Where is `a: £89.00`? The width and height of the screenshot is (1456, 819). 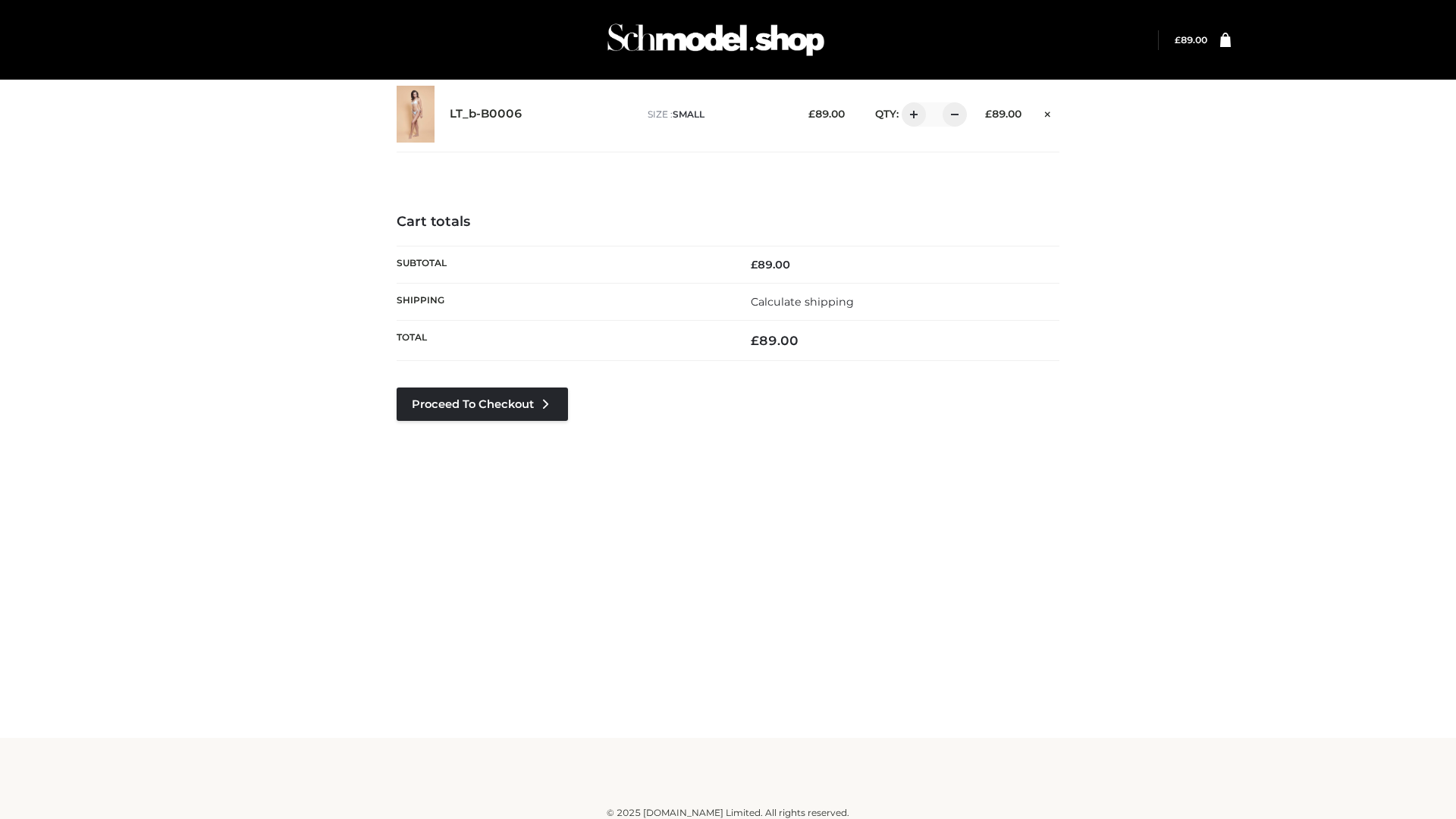
a: £89.00 is located at coordinates (1191, 40).